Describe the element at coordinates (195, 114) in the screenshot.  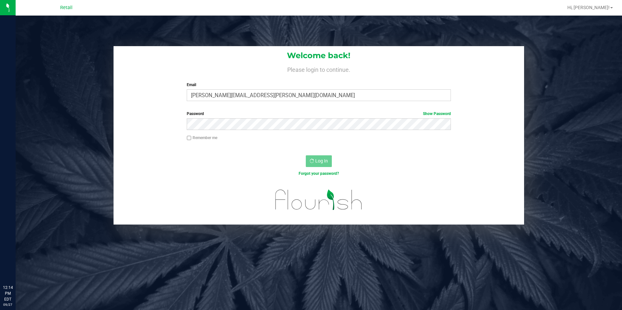
I see `span: Password` at that location.